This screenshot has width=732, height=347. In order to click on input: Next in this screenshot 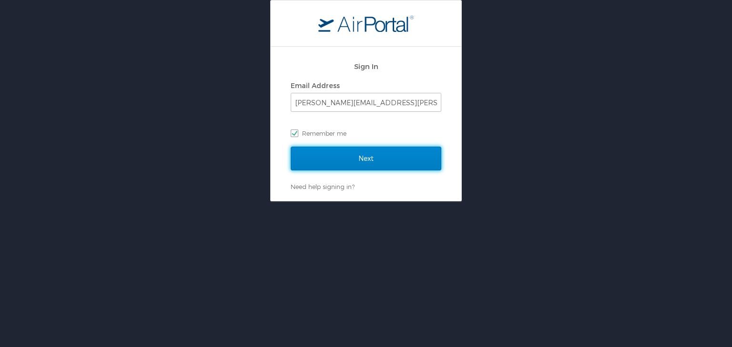, I will do `click(366, 159)`.